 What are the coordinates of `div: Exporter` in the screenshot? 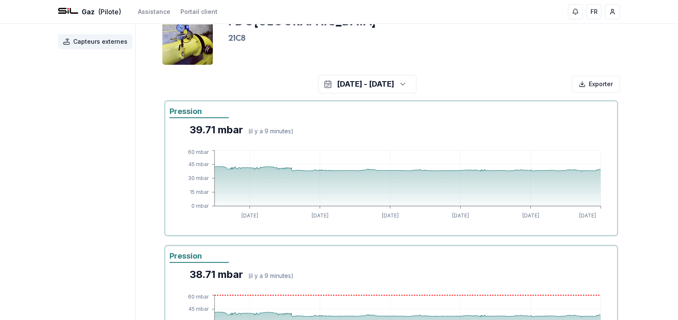 It's located at (596, 84).